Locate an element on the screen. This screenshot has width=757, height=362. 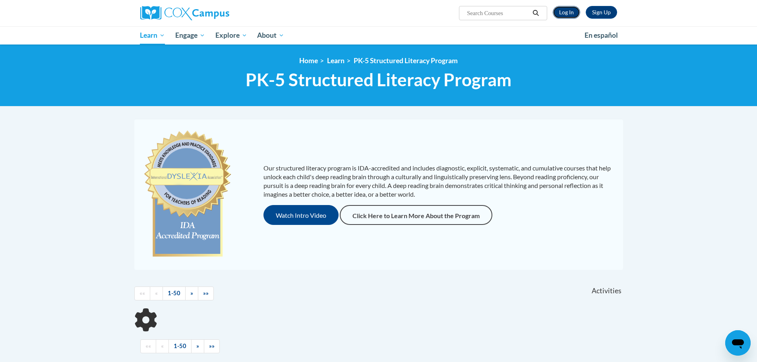
a: About is located at coordinates (271, 35).